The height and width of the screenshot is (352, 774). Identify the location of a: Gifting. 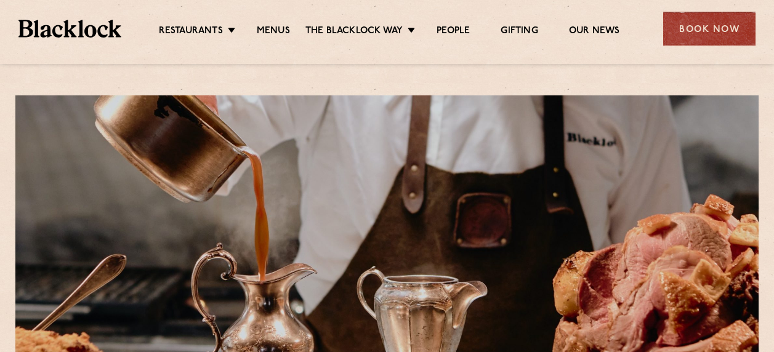
(519, 32).